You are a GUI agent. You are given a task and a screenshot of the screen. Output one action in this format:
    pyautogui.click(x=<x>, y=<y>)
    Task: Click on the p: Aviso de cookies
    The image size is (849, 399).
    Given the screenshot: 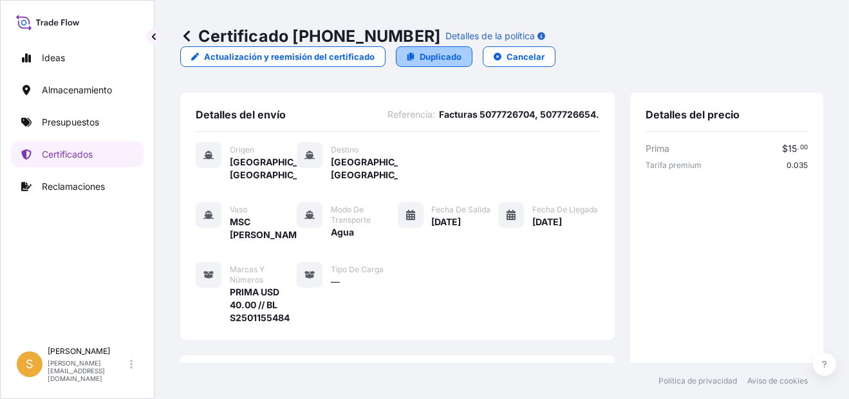 What is the action you would take?
    pyautogui.click(x=777, y=381)
    